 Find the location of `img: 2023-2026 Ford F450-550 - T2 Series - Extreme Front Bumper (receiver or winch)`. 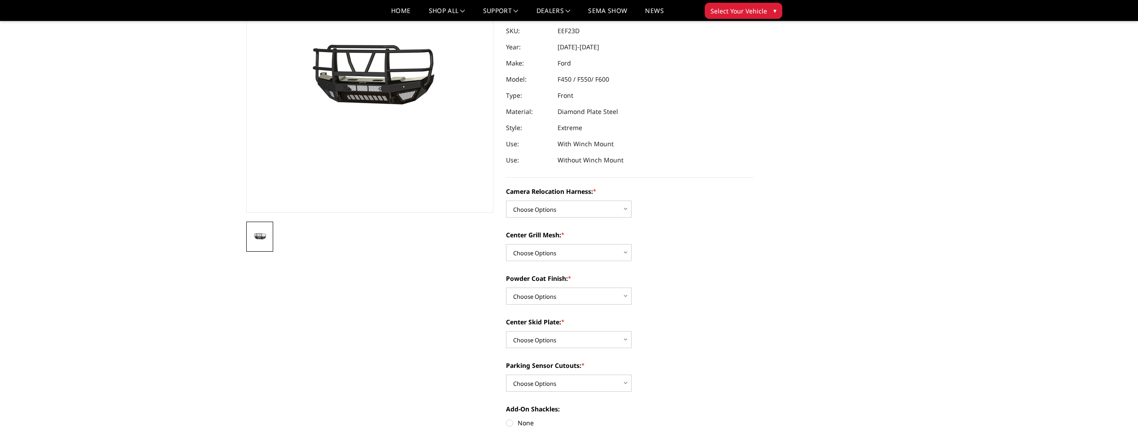

img: 2023-2026 Ford F450-550 - T2 Series - Extreme Front Bumper (receiver or winch) is located at coordinates (260, 236).